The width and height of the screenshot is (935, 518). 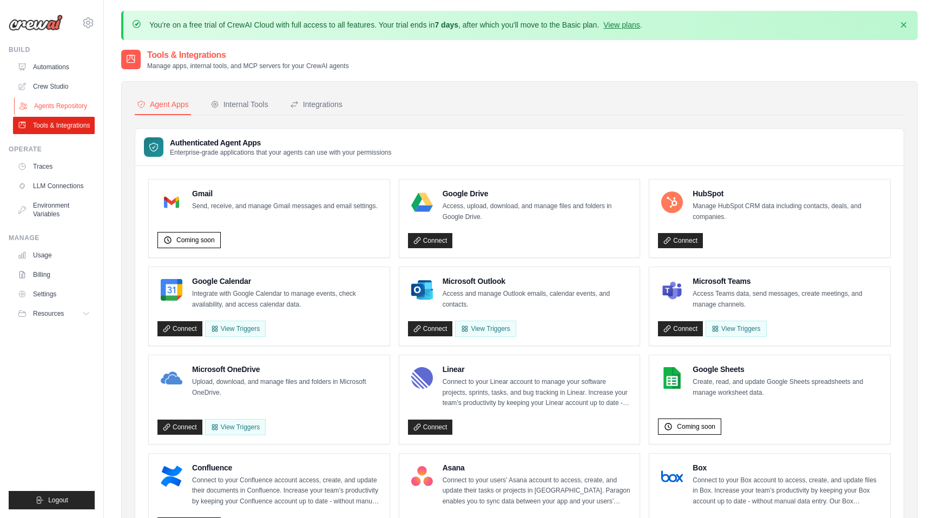 What do you see at coordinates (787, 491) in the screenshot?
I see `p: Connect to your Box account to access, create, and update files in Box. Increase your team’s prod...` at bounding box center [787, 491].